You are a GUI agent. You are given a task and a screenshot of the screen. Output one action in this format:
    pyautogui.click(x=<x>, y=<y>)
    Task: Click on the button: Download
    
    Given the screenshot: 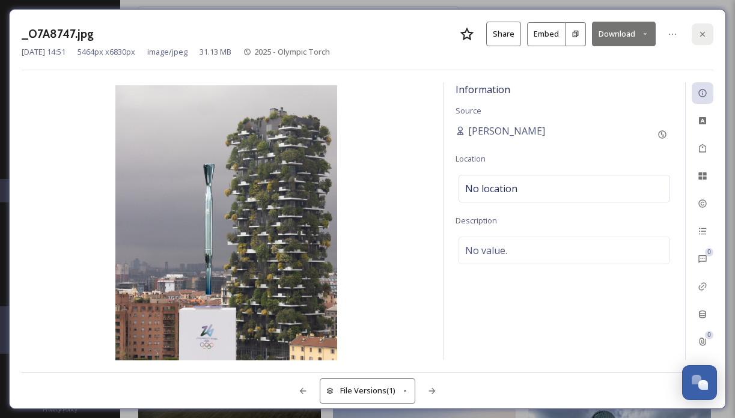 What is the action you would take?
    pyautogui.click(x=624, y=34)
    